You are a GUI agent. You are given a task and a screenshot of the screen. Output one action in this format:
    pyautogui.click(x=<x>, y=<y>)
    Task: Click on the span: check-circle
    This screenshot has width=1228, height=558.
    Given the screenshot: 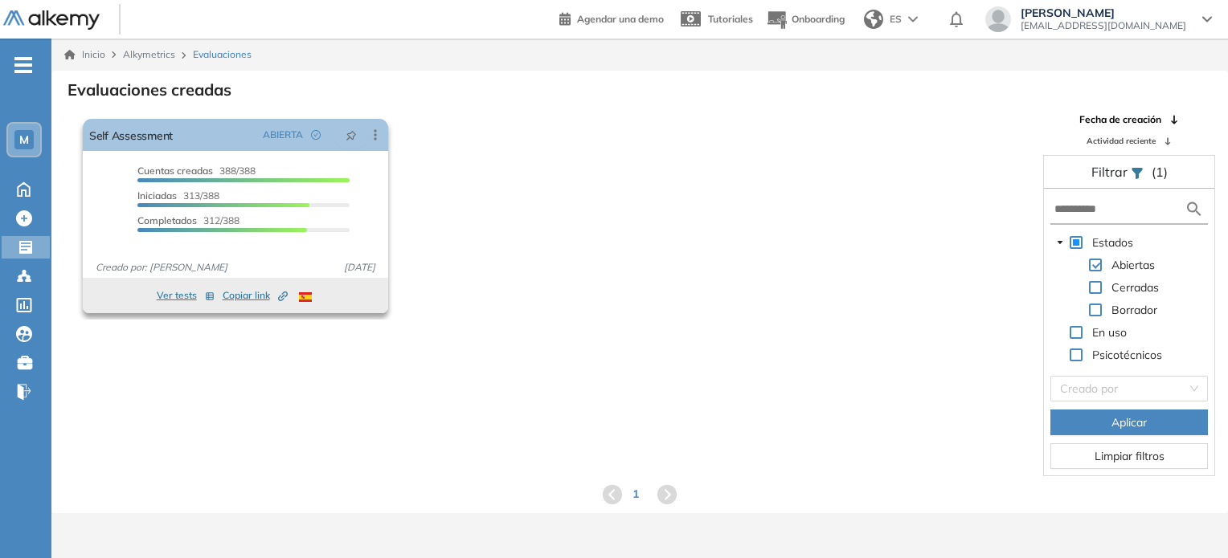 What is the action you would take?
    pyautogui.click(x=316, y=135)
    